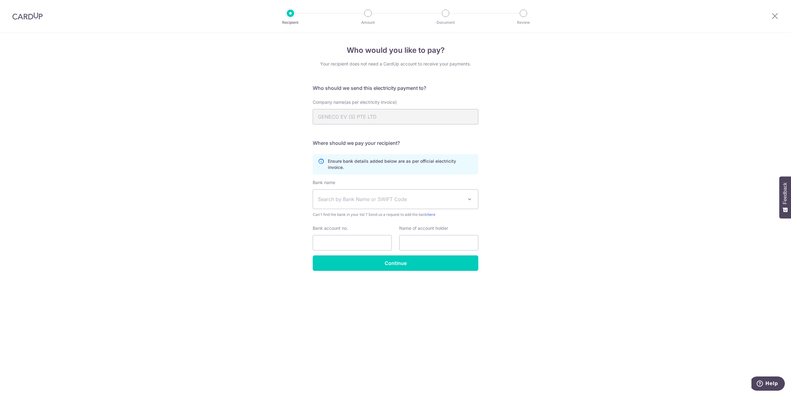 The width and height of the screenshot is (791, 395). What do you see at coordinates (324, 183) in the screenshot?
I see `label: Bank name` at bounding box center [324, 183].